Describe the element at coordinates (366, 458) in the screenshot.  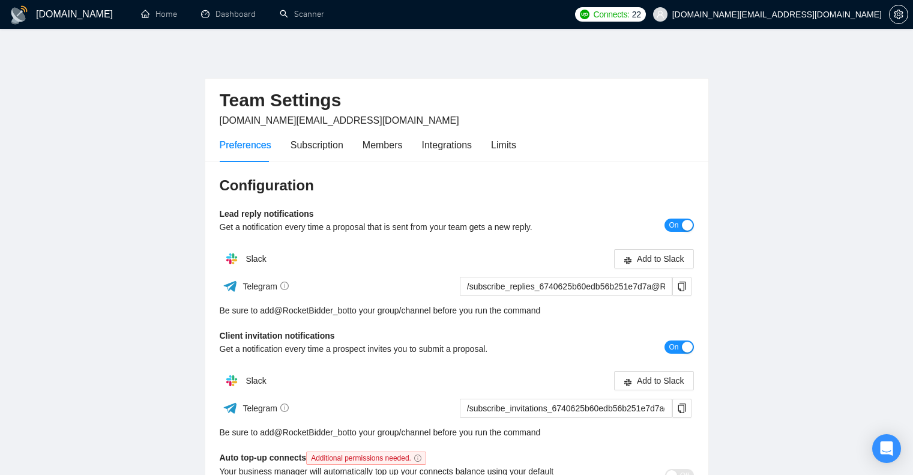
I see `span: Additional permissions needed.` at that location.